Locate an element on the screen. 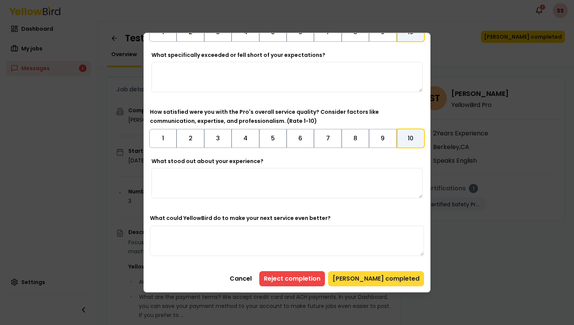 This screenshot has height=325, width=574. button: Toggle 9 is located at coordinates (383, 139).